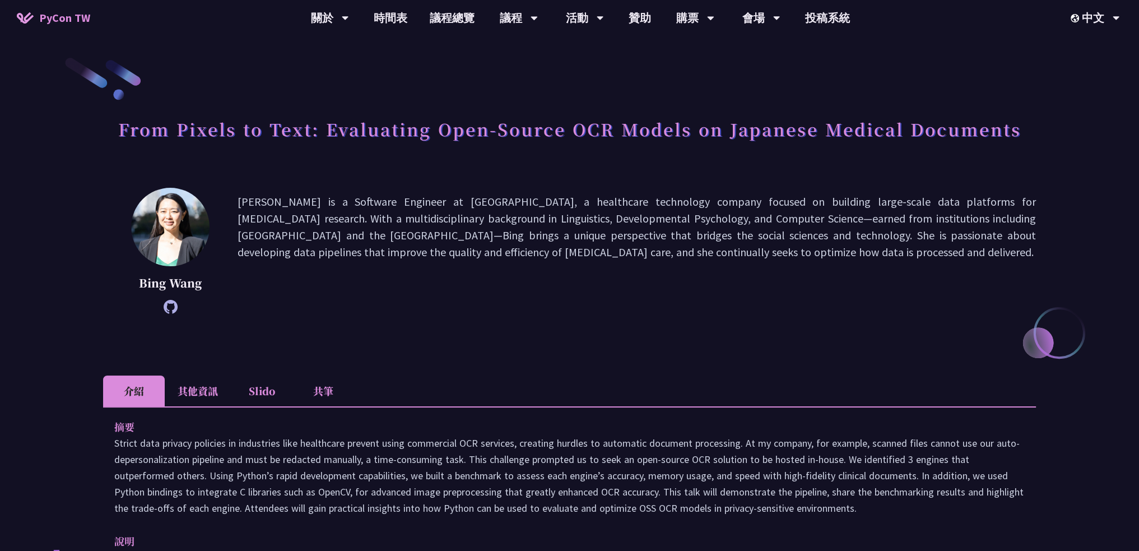 This screenshot has width=1139, height=551. Describe the element at coordinates (53, 18) in the screenshot. I see `a: PyCon TW` at that location.